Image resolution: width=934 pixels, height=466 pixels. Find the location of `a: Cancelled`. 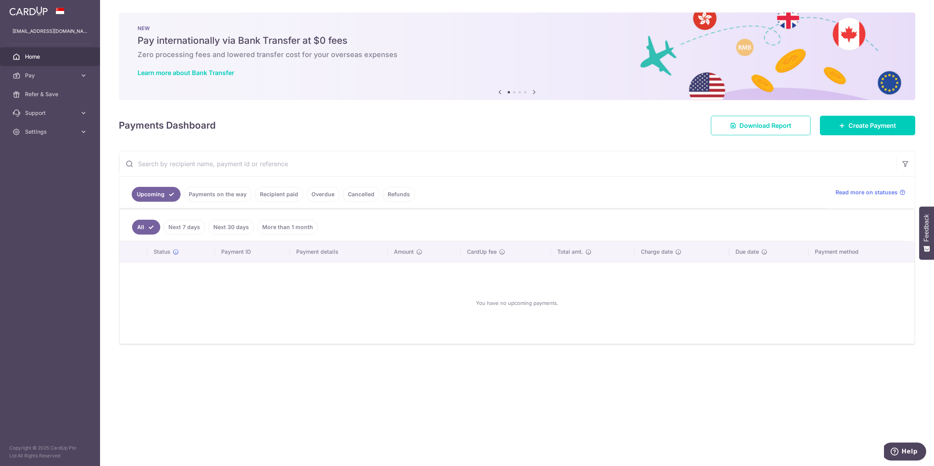

a: Cancelled is located at coordinates (361, 194).